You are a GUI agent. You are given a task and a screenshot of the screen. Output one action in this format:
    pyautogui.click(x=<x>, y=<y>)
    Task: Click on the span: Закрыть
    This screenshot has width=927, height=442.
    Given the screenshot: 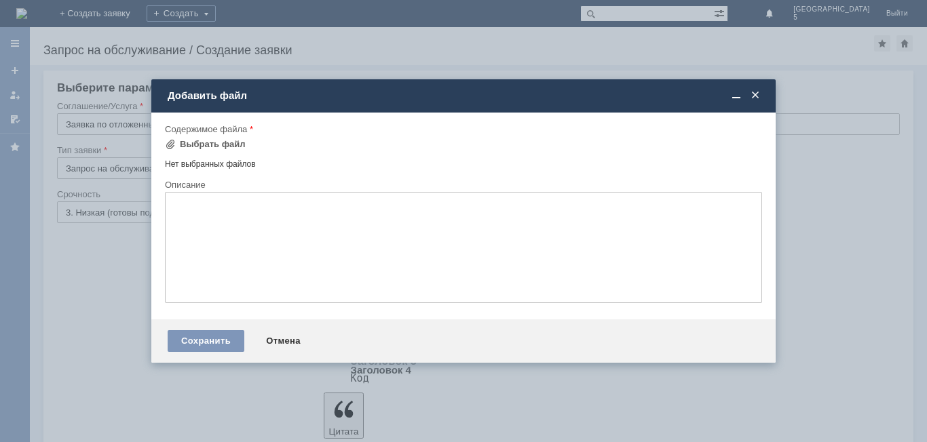 What is the action you would take?
    pyautogui.click(x=755, y=96)
    